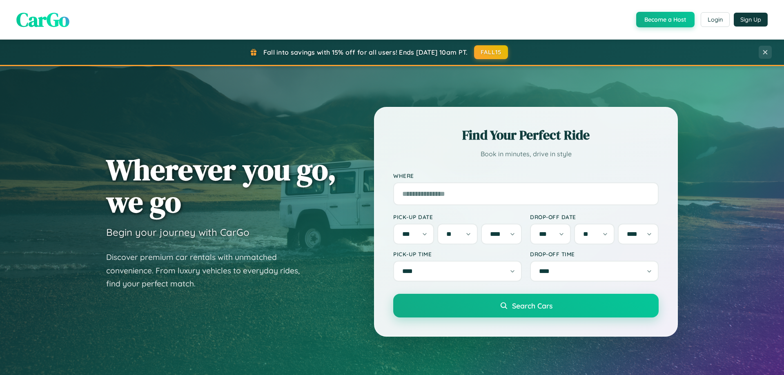 This screenshot has width=784, height=375. Describe the element at coordinates (526, 176) in the screenshot. I see `label: Where` at that location.